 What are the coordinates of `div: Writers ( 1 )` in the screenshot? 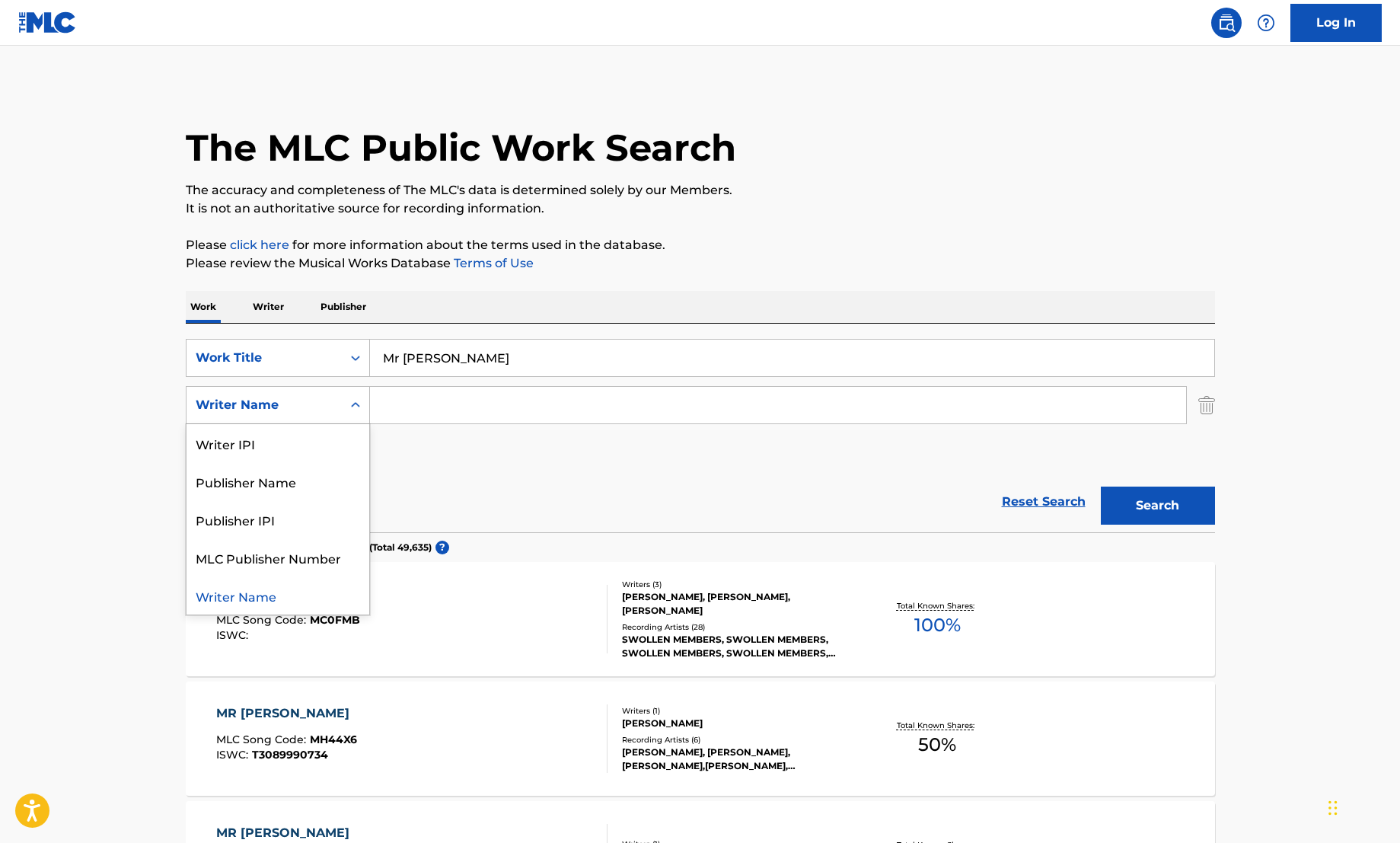 It's located at (737, 711).